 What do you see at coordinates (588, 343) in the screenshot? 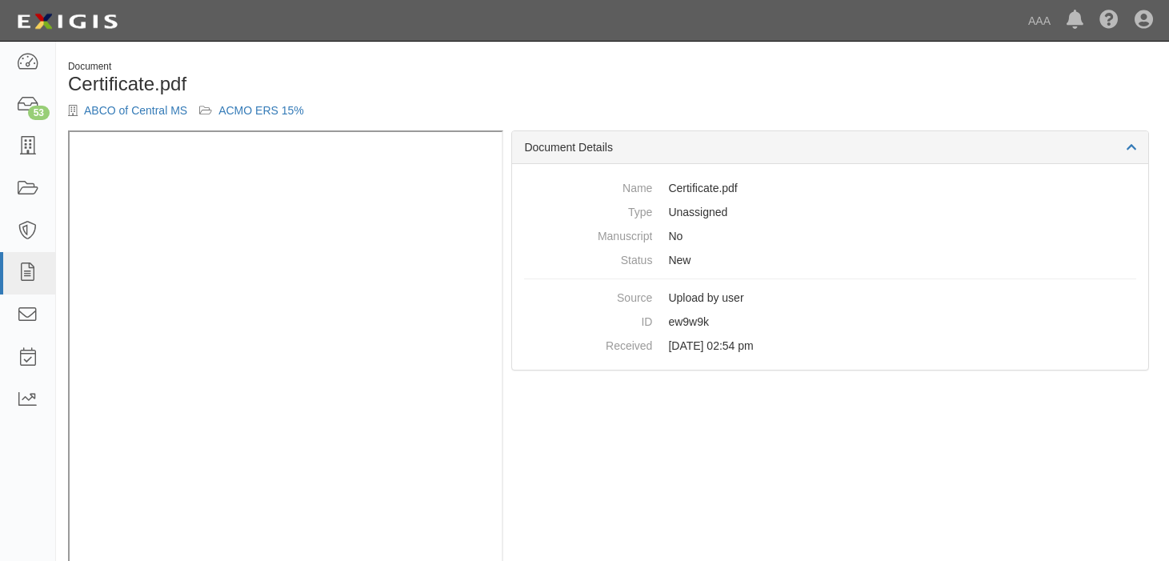
I see `dt: Received` at bounding box center [588, 343].